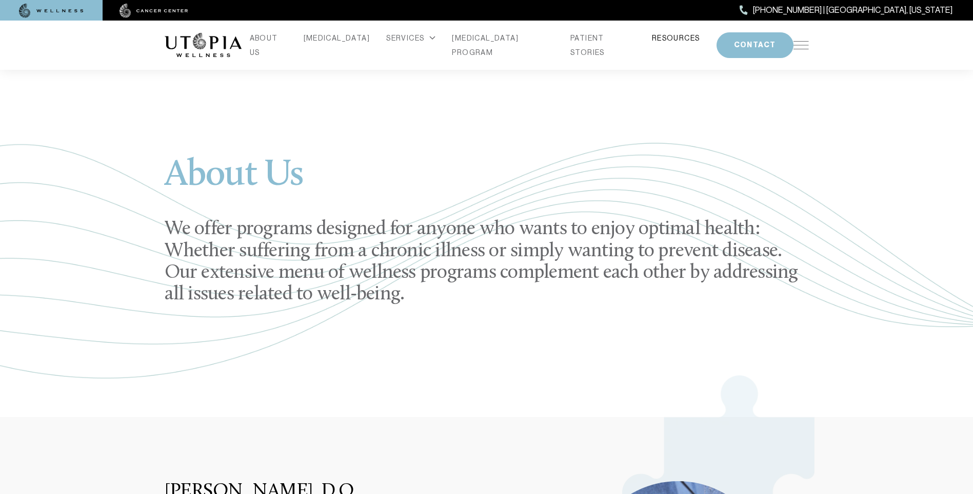 The height and width of the screenshot is (494, 973). Describe the element at coordinates (268, 45) in the screenshot. I see `a: ABOUT US` at that location.